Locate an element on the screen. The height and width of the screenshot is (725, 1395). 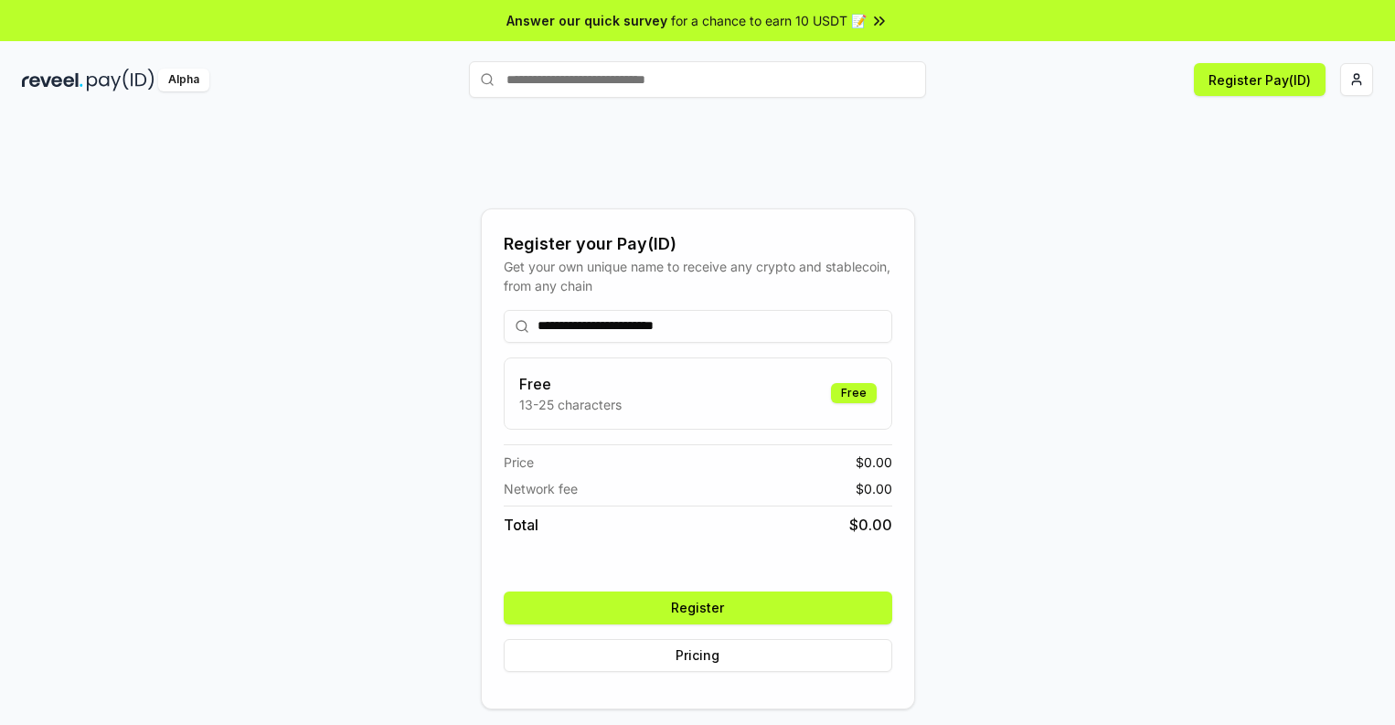
span: for a chance to earn 10 USDT 📝 is located at coordinates (769, 20).